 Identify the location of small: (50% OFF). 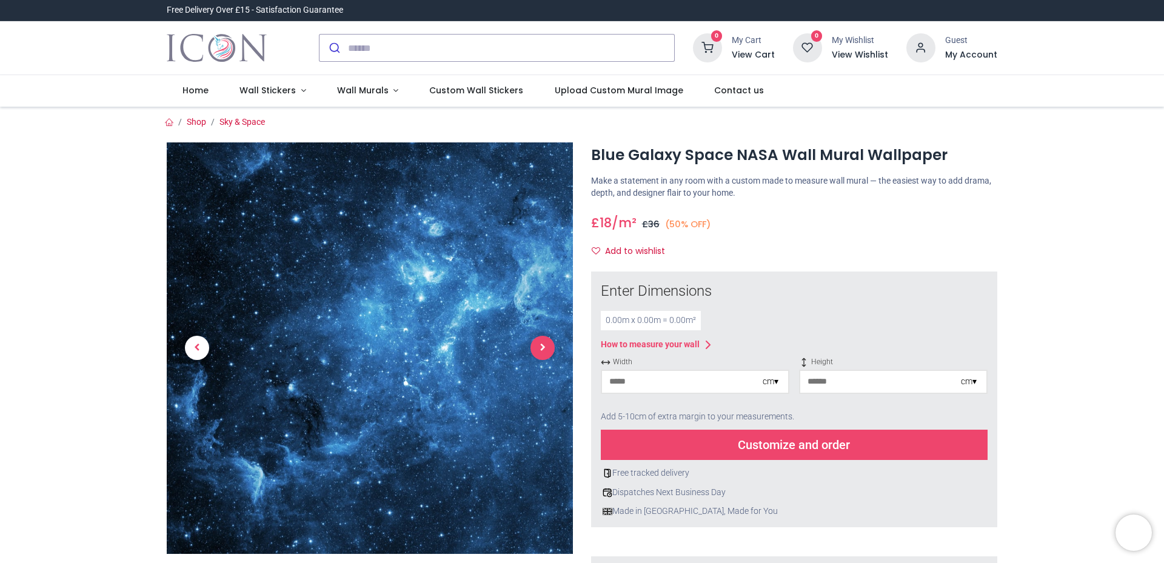
(688, 224).